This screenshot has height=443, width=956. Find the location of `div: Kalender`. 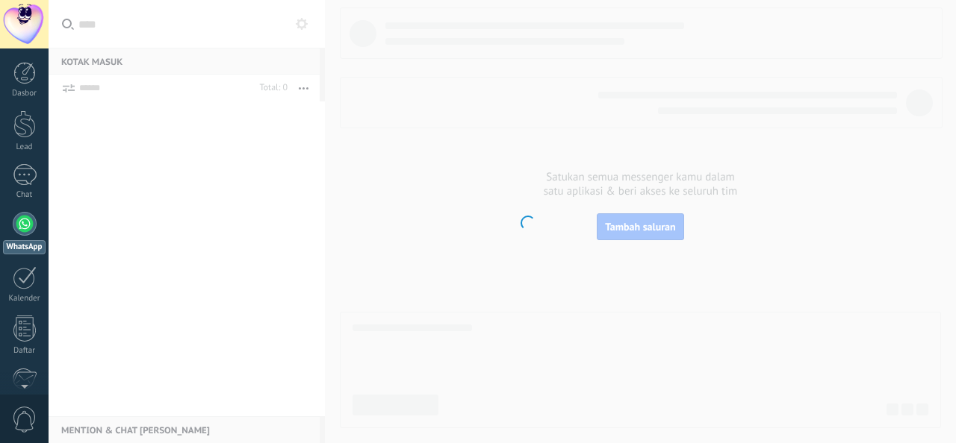

div: Kalender is located at coordinates (25, 299).